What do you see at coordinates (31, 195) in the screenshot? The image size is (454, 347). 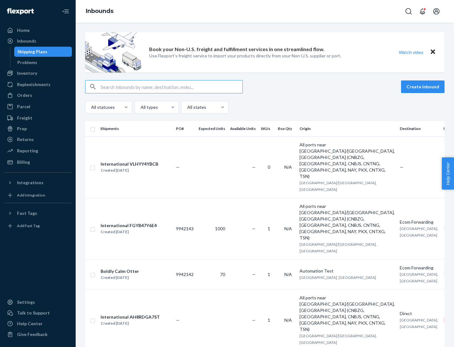 I see `div: Add Integration` at bounding box center [31, 195].